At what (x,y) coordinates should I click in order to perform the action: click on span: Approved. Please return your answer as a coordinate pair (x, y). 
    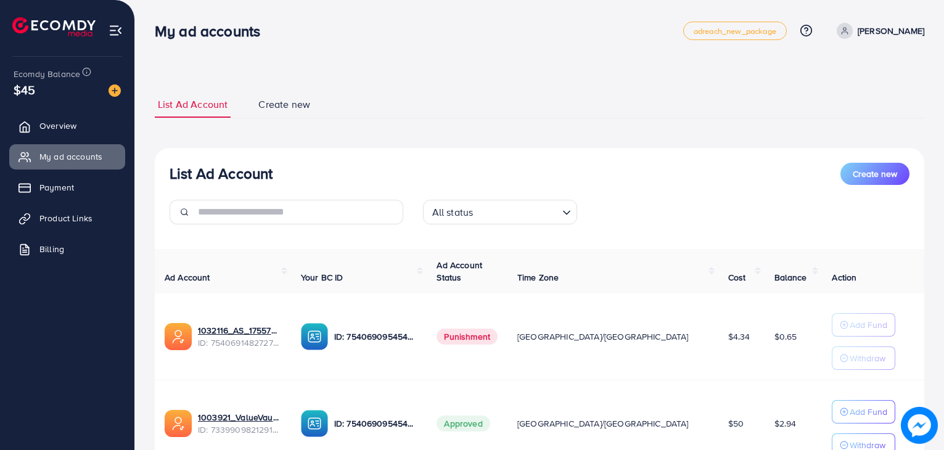
    Looking at the image, I should click on (463, 424).